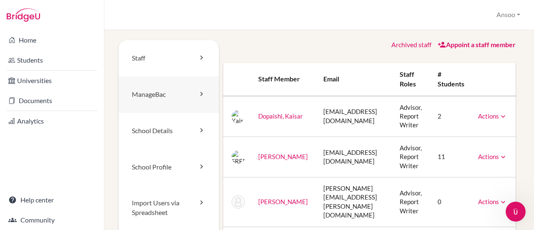 The height and width of the screenshot is (230, 534). Describe the element at coordinates (477, 44) in the screenshot. I see `a: Appoint a staff member` at that location.